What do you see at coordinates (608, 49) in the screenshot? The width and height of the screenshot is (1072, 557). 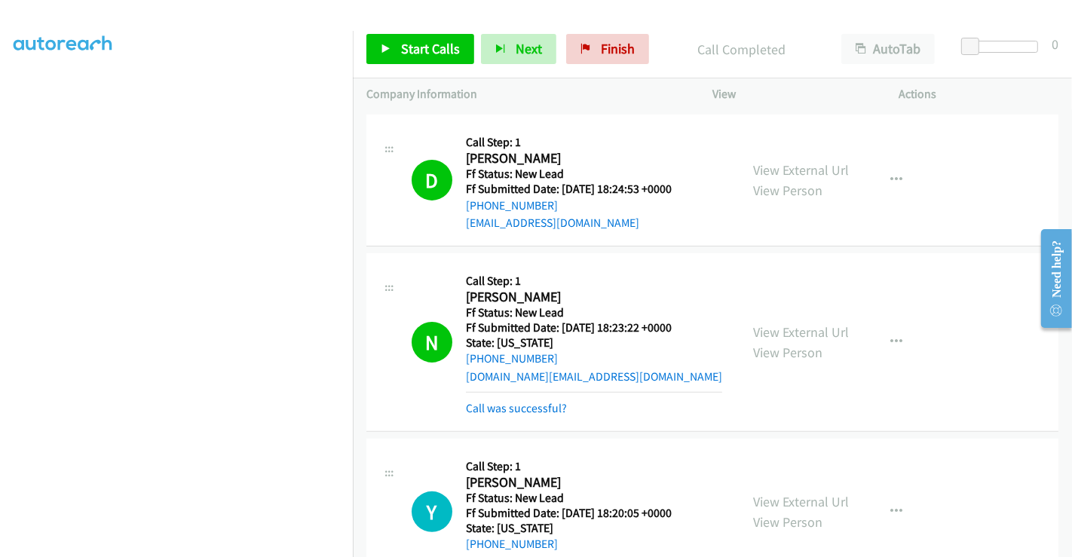 I see `a: Finish` at bounding box center [608, 49].